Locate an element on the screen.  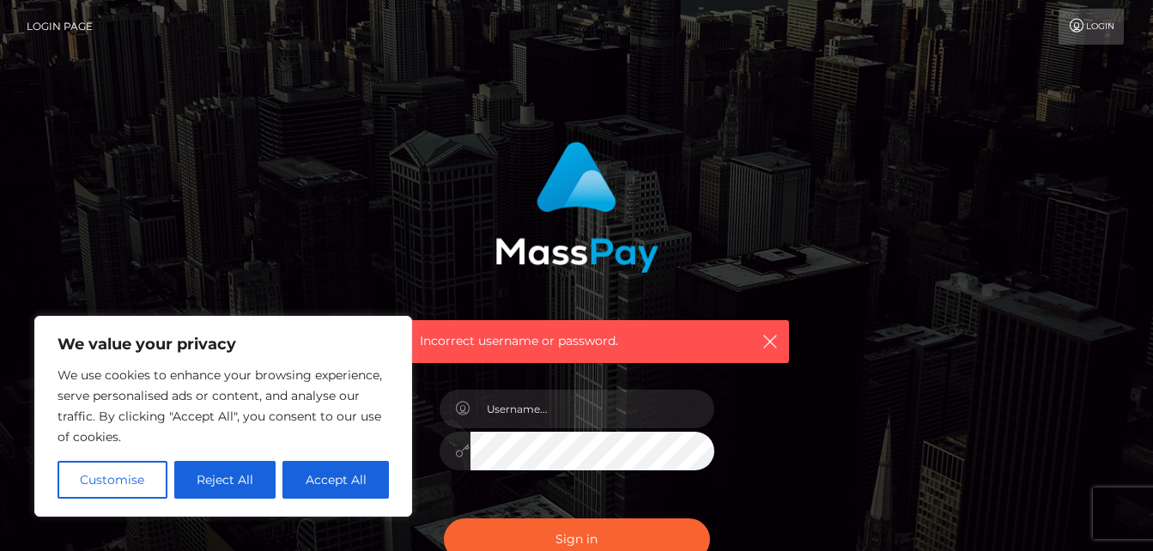
a: Login Page is located at coordinates (59, 27).